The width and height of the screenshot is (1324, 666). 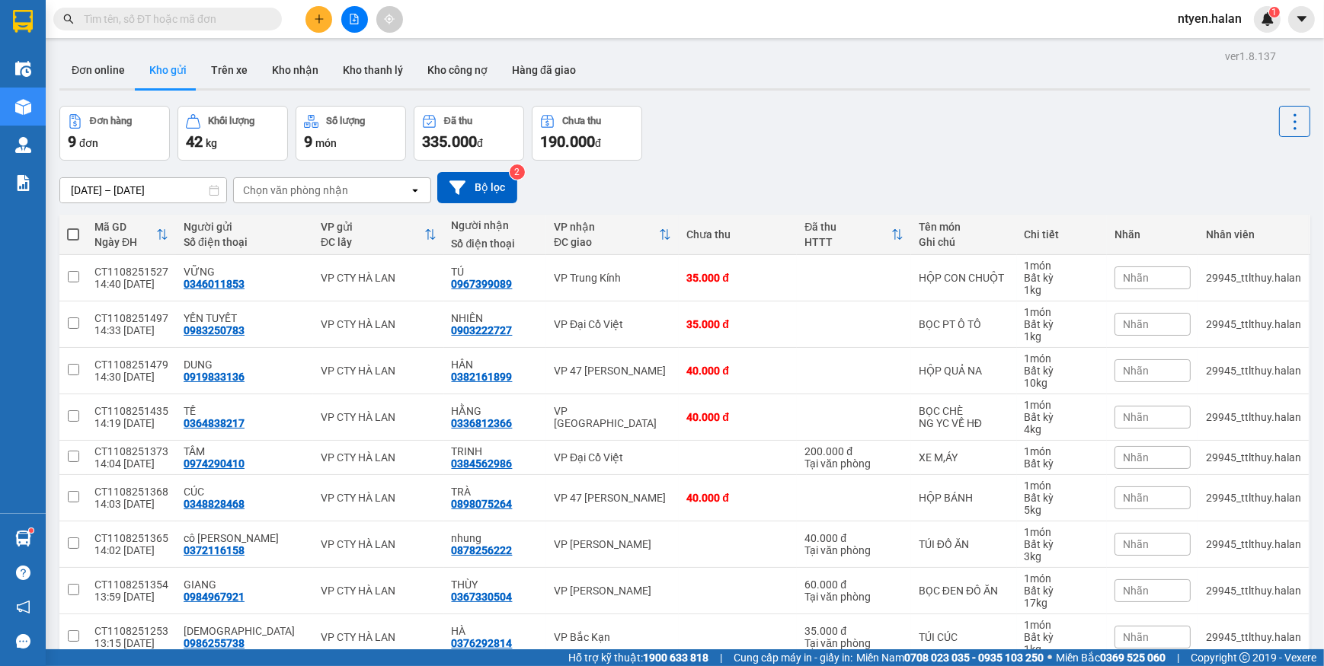 I want to click on div: VP Trung Kính, so click(x=612, y=278).